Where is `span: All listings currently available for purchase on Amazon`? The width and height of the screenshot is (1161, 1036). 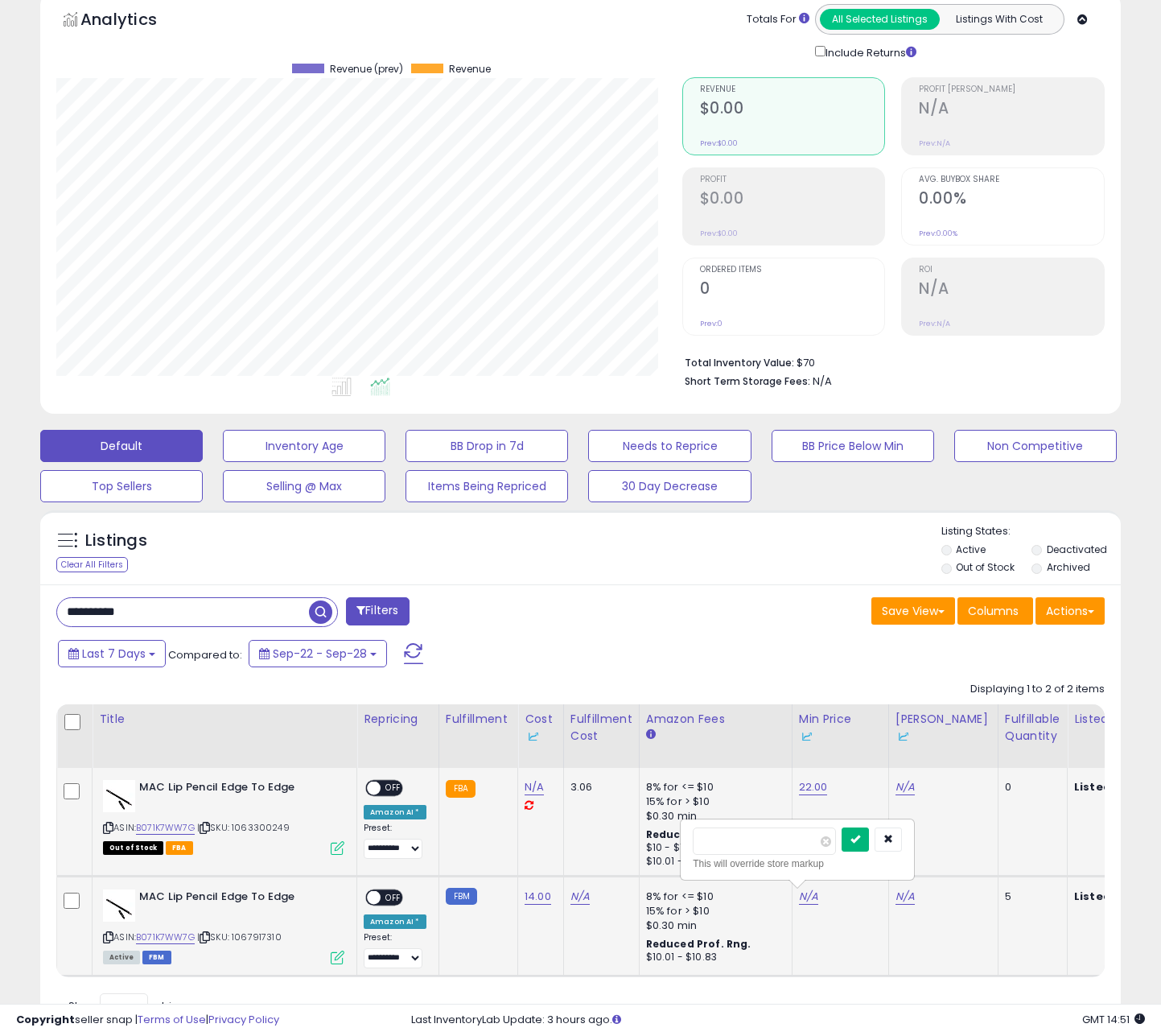 span: All listings currently available for purchase on Amazon is located at coordinates (122, 957).